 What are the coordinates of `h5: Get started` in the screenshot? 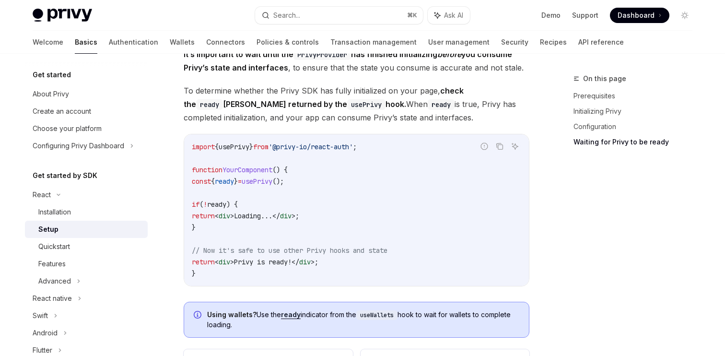 It's located at (52, 75).